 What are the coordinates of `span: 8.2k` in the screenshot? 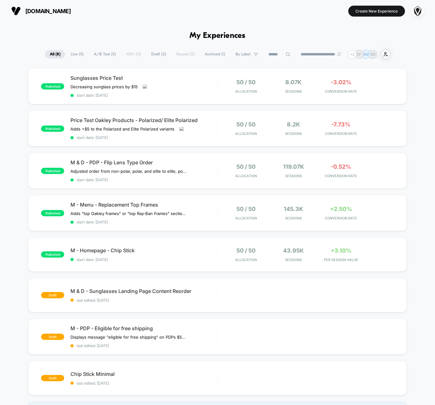 It's located at (293, 124).